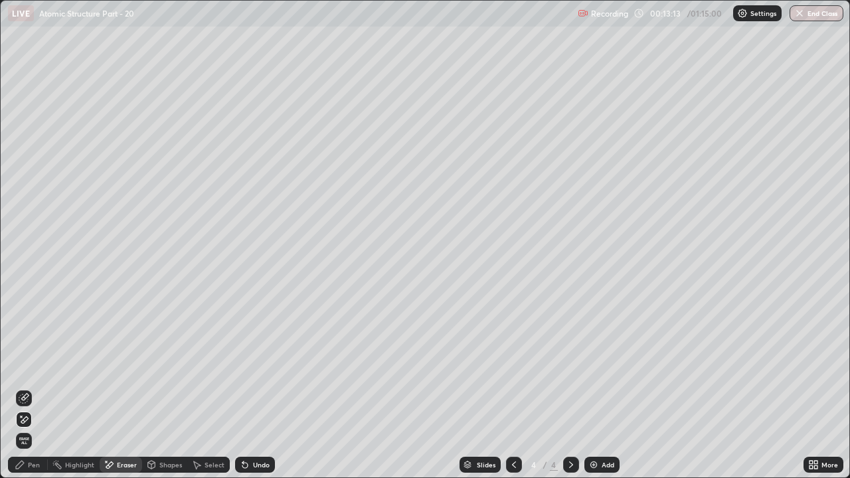 Image resolution: width=850 pixels, height=478 pixels. Describe the element at coordinates (34, 465) in the screenshot. I see `div: Pen` at that location.